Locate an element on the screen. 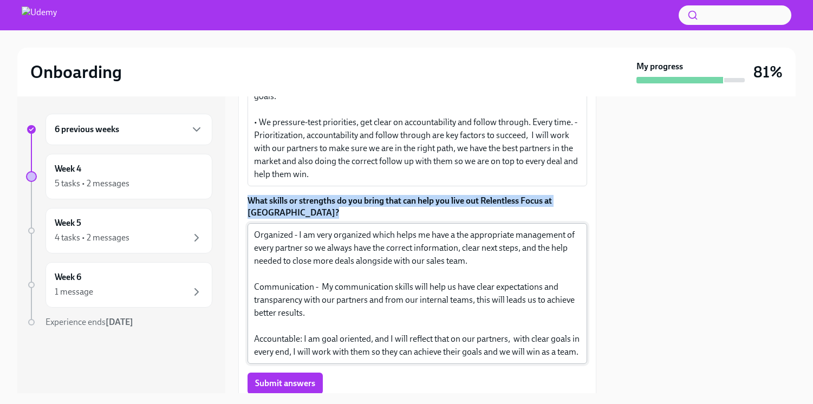 The width and height of the screenshot is (813, 404). h6: Week 4 is located at coordinates (68, 169).